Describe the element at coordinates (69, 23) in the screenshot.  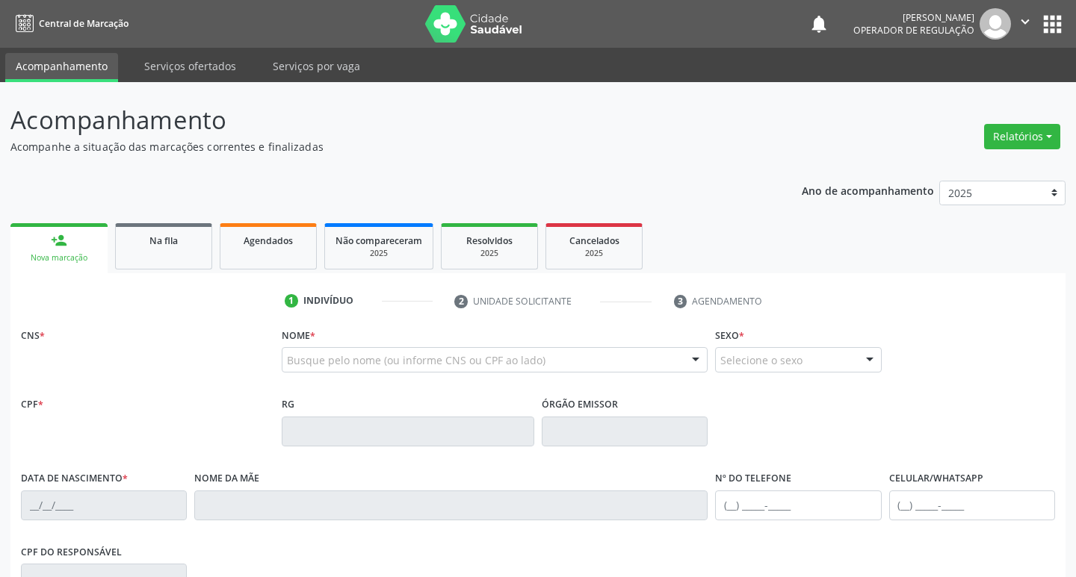
I see `a: Central de Marcação` at that location.